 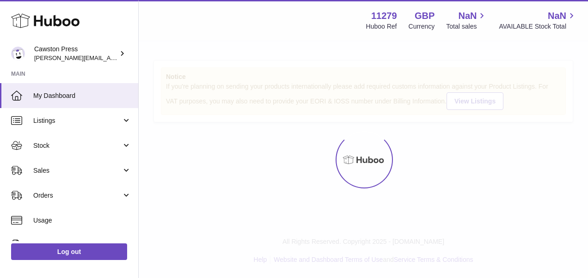 I want to click on a: NaN Total sales, so click(x=467, y=20).